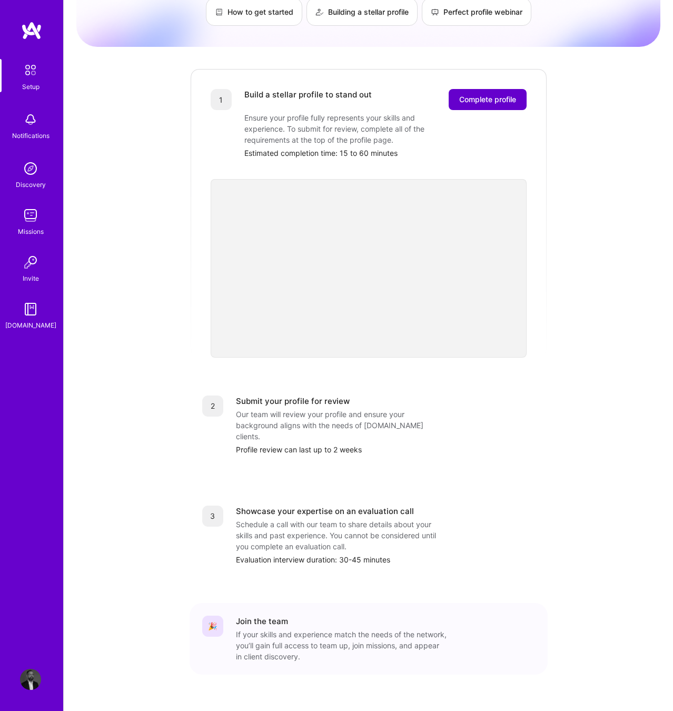 The image size is (673, 711). What do you see at coordinates (31, 278) in the screenshot?
I see `div: Invite` at bounding box center [31, 278].